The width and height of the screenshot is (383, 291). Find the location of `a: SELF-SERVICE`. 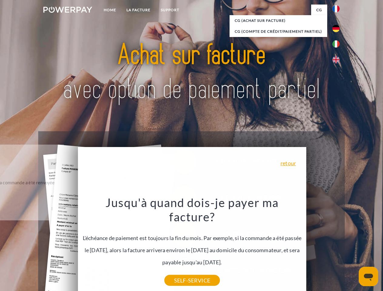

a: SELF-SERVICE is located at coordinates (192, 280).